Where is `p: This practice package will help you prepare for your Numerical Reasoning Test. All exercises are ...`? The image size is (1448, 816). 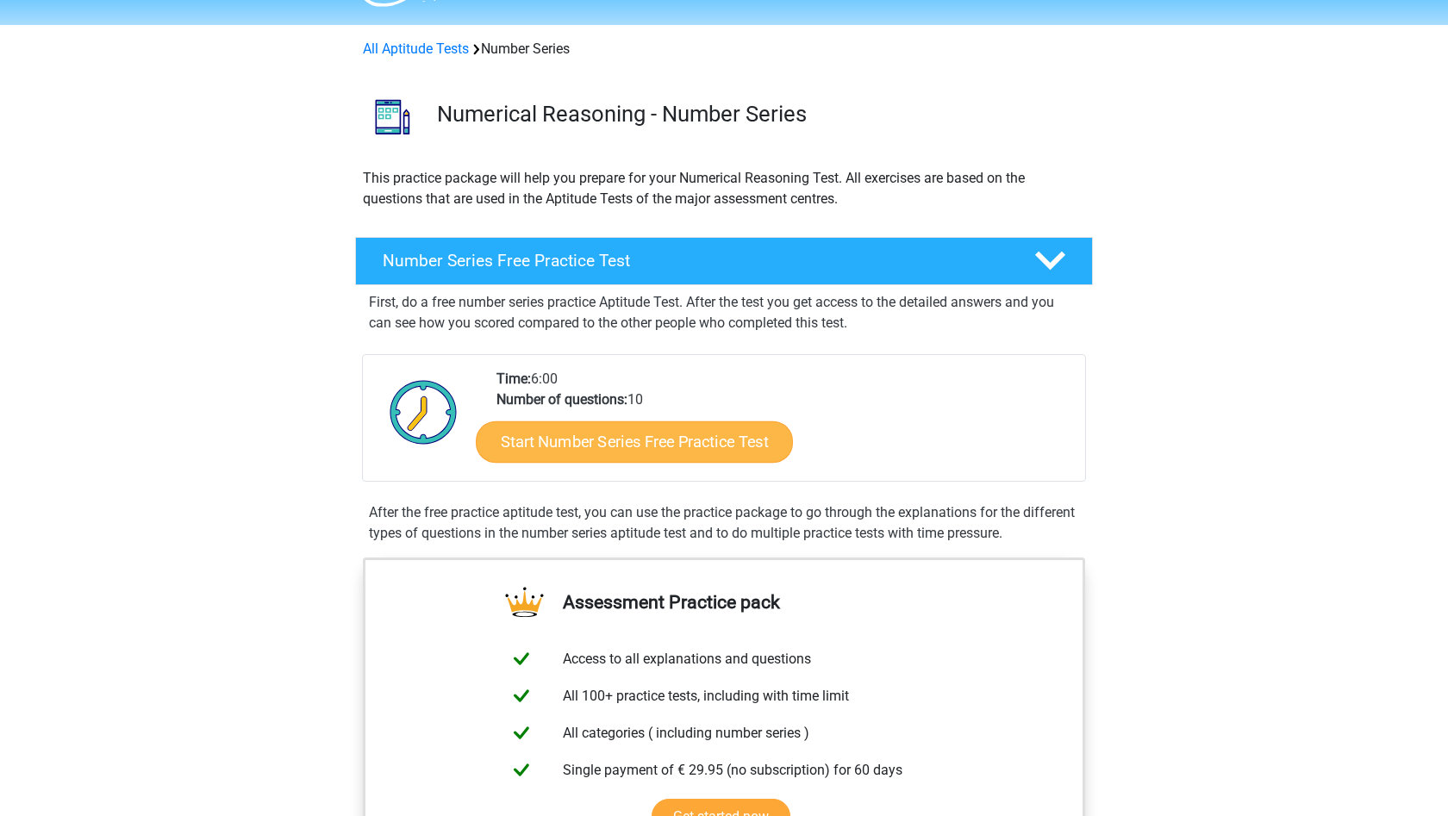
p: This practice package will help you prepare for your Numerical Reasoning Test. All exercises are ... is located at coordinates (724, 189).